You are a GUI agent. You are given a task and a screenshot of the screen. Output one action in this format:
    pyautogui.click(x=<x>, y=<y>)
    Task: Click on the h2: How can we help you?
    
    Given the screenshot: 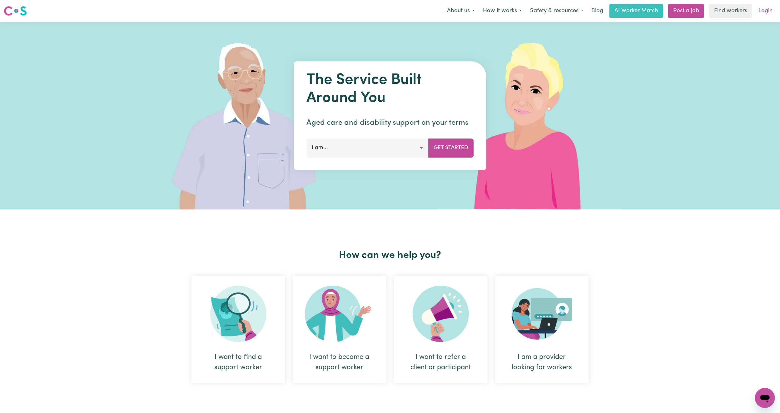 What is the action you would take?
    pyautogui.click(x=390, y=255)
    